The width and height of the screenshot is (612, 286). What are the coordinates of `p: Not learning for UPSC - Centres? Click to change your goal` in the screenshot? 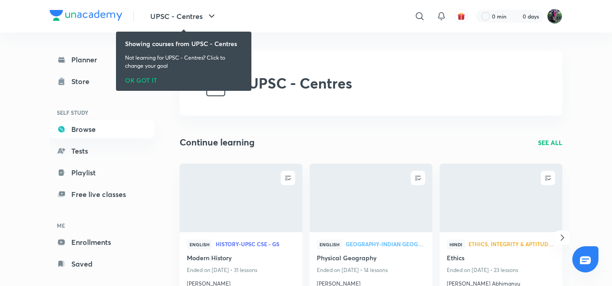 It's located at (184, 62).